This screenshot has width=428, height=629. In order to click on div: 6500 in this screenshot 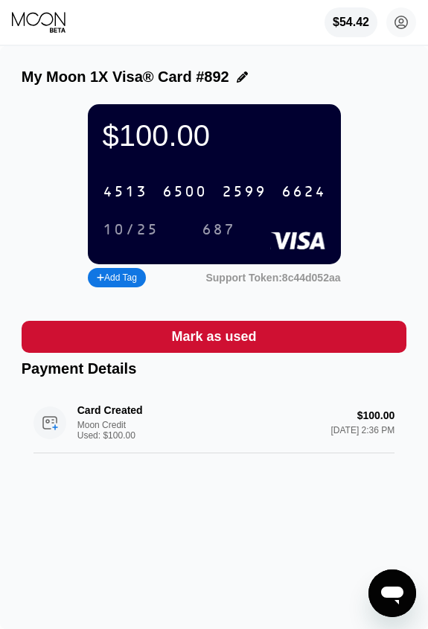, I will do `click(185, 192)`.